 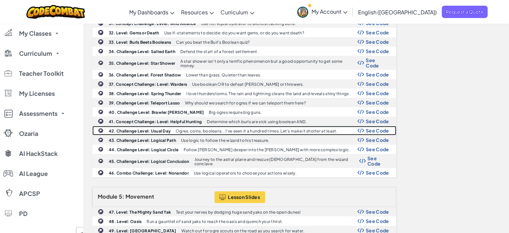 What do you see at coordinates (219, 52) in the screenshot?
I see `p: Defend the start of a forest settlement.` at bounding box center [219, 52].